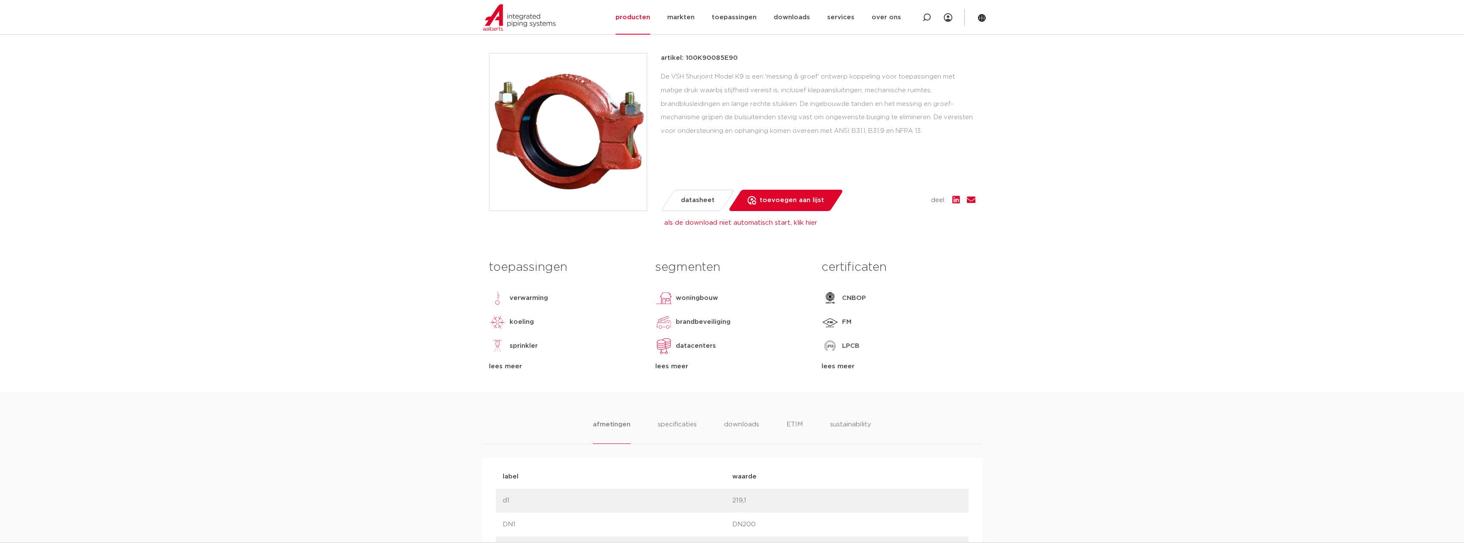 Image resolution: width=1464 pixels, height=543 pixels. Describe the element at coordinates (795, 432) in the screenshot. I see `li: ETIM` at that location.